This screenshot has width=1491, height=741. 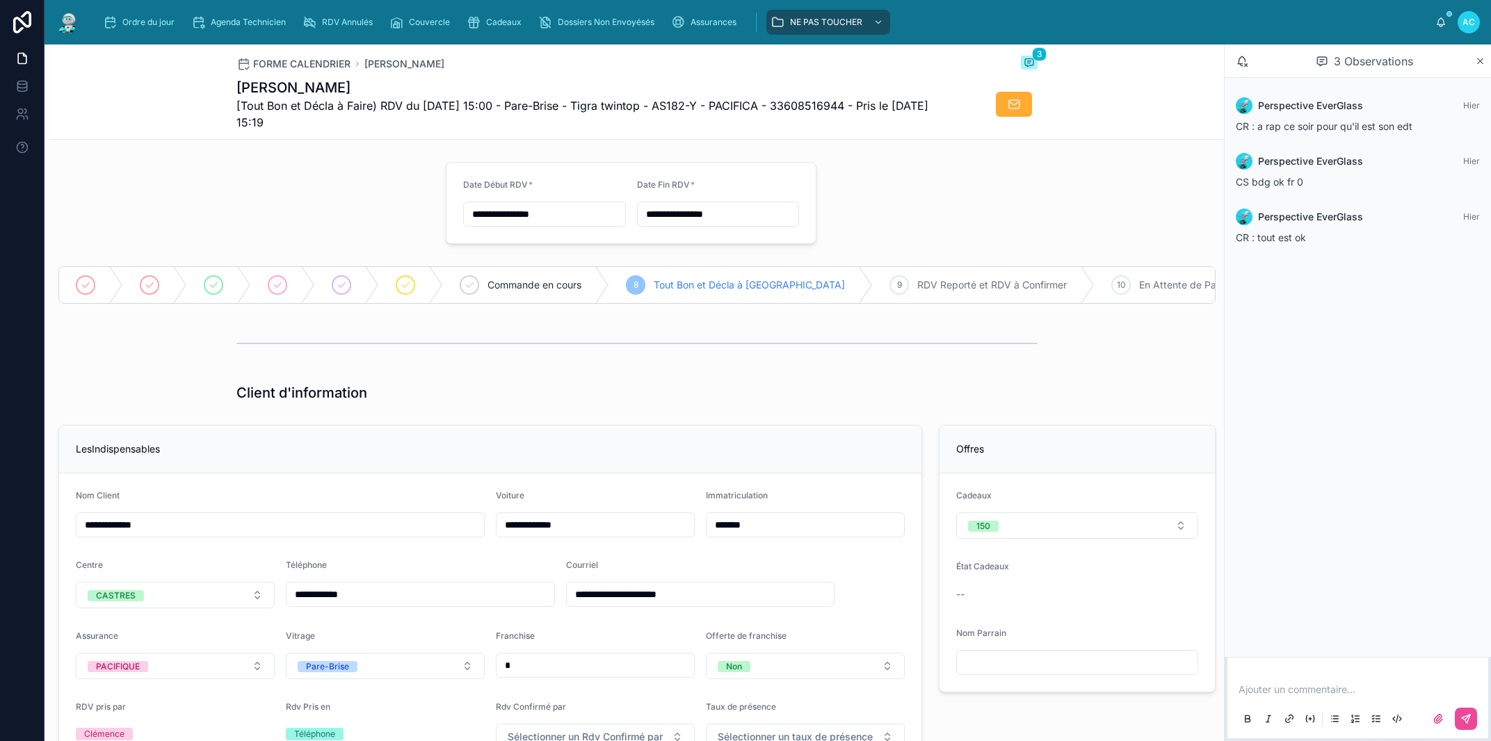 What do you see at coordinates (429, 22) in the screenshot?
I see `span: Couvercle` at bounding box center [429, 22].